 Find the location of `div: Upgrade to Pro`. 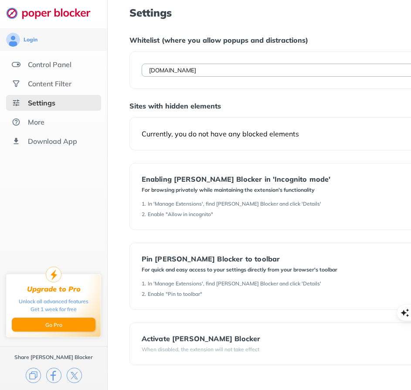

div: Upgrade to Pro is located at coordinates (54, 289).